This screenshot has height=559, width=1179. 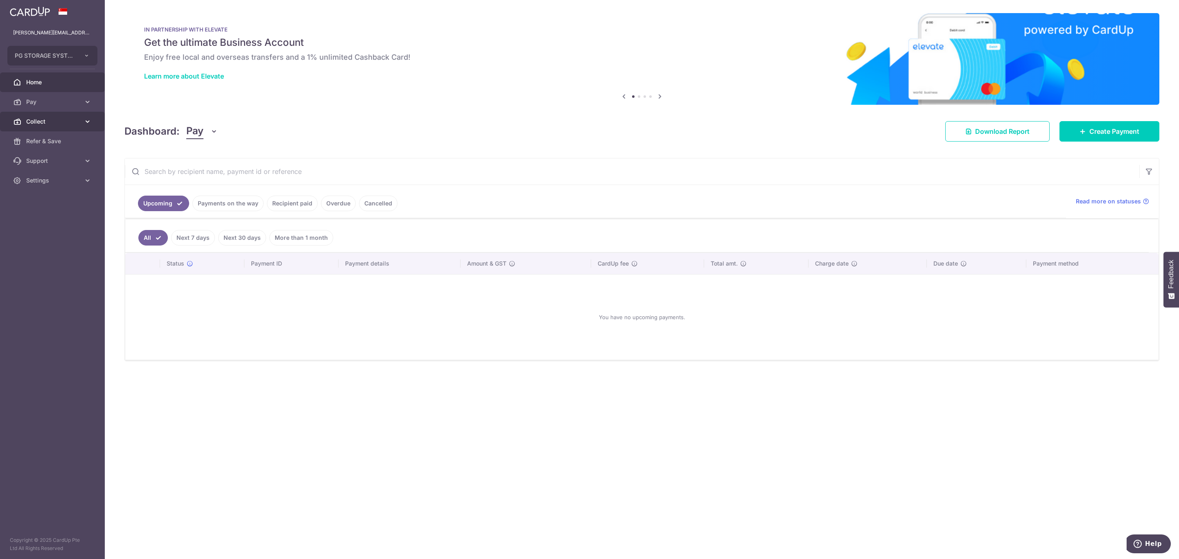 What do you see at coordinates (1109, 131) in the screenshot?
I see `a: Create Payment` at bounding box center [1109, 131].